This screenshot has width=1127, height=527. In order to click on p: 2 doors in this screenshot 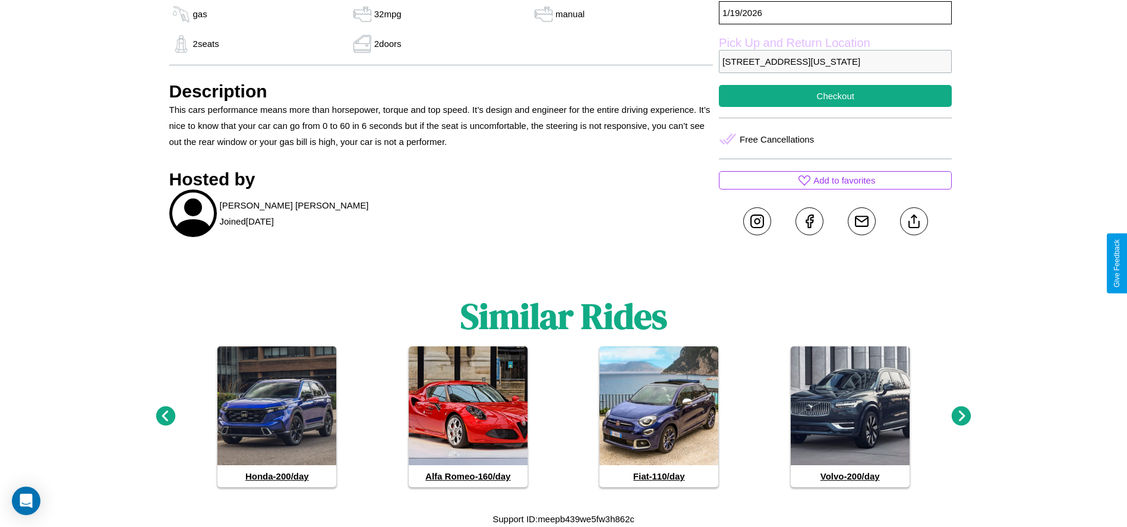, I will do `click(388, 43)`.